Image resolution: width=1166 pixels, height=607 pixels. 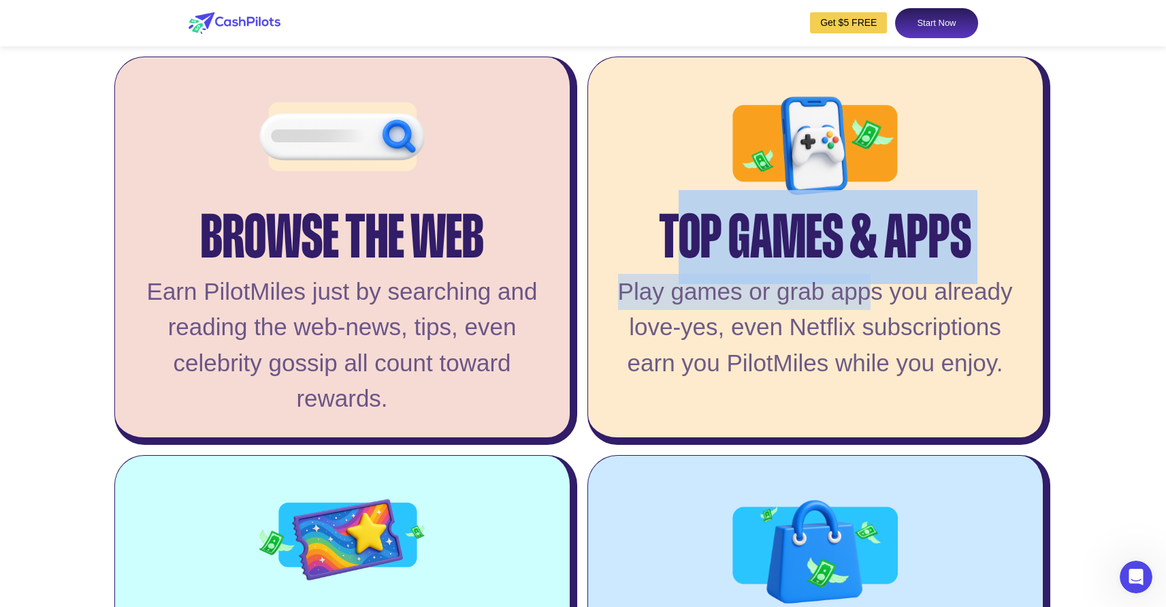 I want to click on div: Browse the Web, so click(x=342, y=222).